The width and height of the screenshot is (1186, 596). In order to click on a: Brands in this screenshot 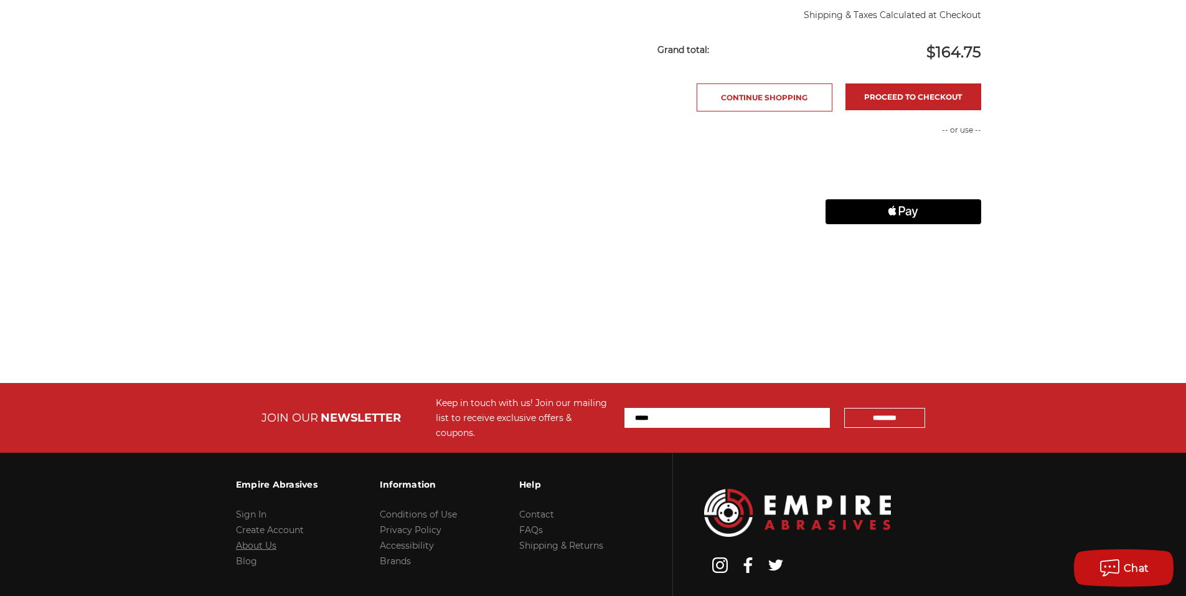, I will do `click(395, 561)`.